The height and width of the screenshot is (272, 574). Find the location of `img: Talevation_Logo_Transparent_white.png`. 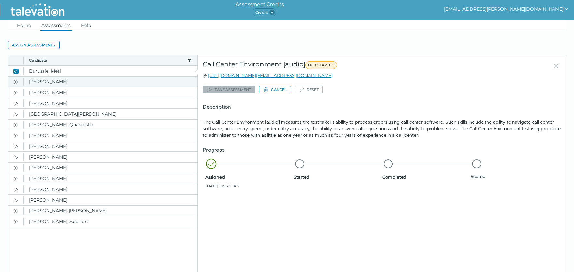

img: Talevation_Logo_Transparent_white.png is located at coordinates (37, 10).